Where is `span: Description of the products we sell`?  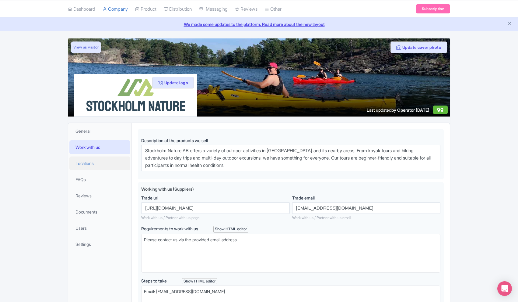 span: Description of the products we sell is located at coordinates (175, 140).